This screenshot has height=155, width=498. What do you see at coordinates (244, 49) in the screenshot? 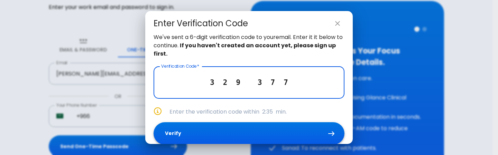
I see `strong: If you haven't created an account yet, please sign up first.` at bounding box center [244, 49].